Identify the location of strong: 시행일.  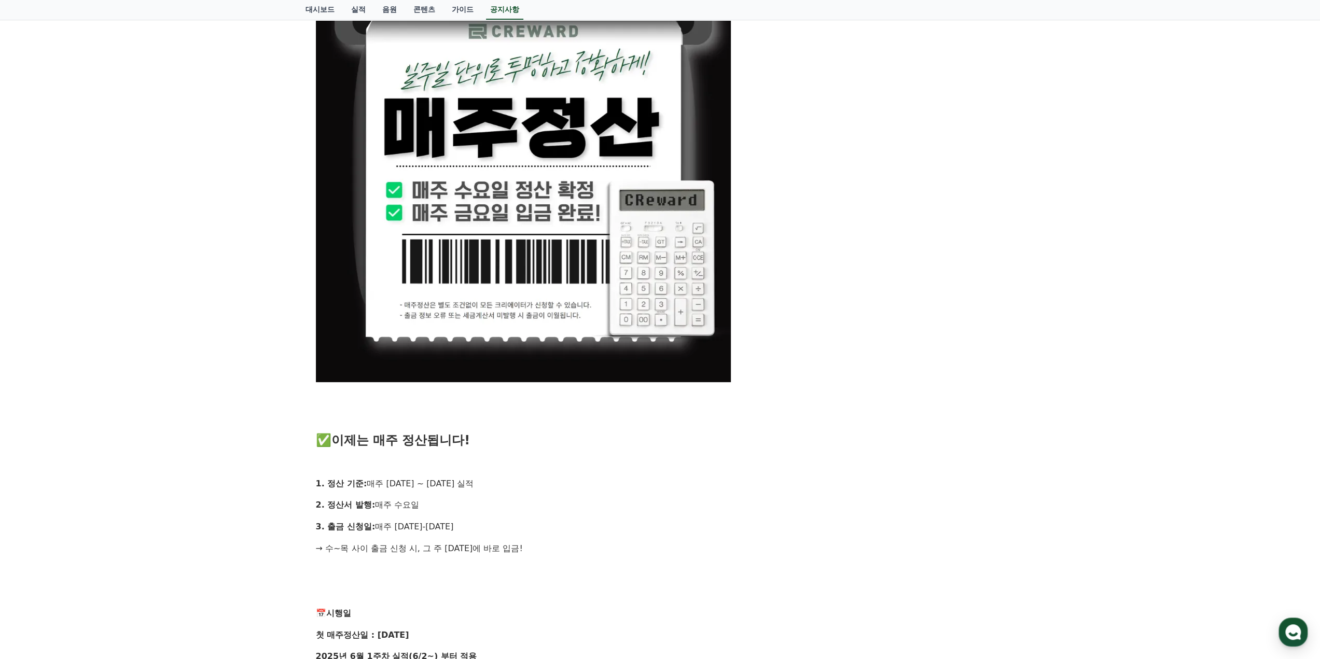
(339, 613).